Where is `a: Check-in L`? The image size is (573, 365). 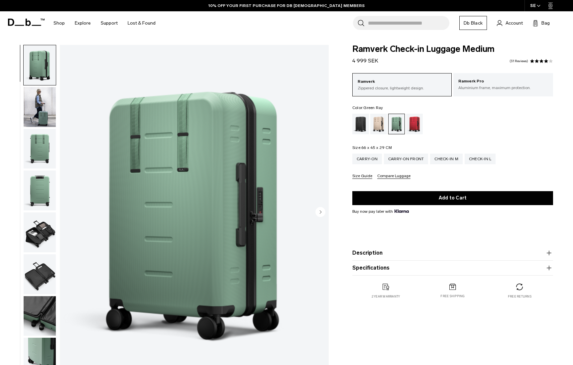 a: Check-in L is located at coordinates (480, 159).